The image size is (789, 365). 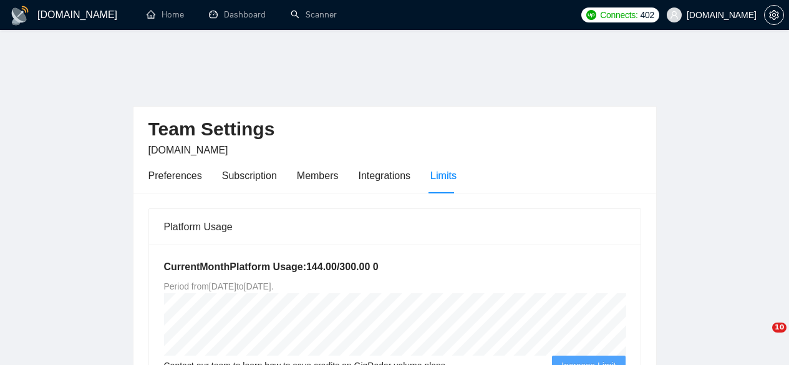 I want to click on a: searchScanner, so click(x=314, y=14).